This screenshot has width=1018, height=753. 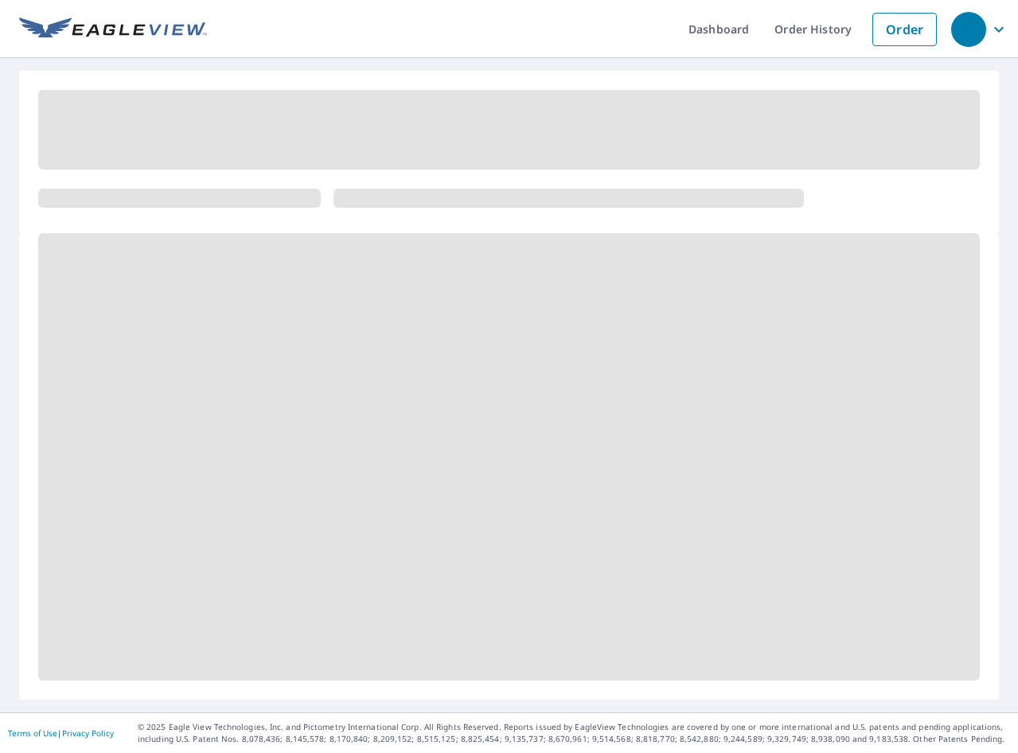 What do you see at coordinates (88, 733) in the screenshot?
I see `a: Privacy Policy` at bounding box center [88, 733].